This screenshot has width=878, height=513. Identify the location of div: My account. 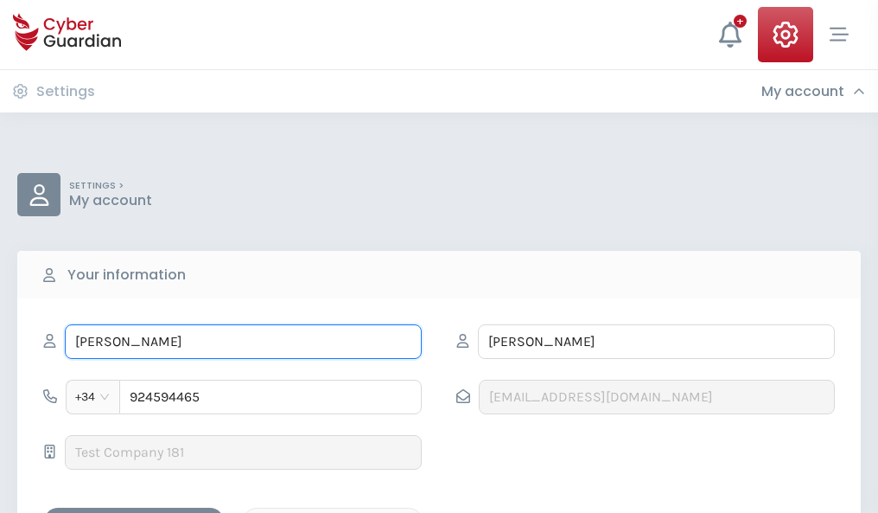
(813, 92).